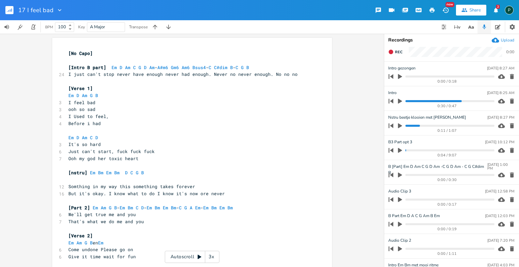 This screenshot has height=267, width=519. What do you see at coordinates (508, 40) in the screenshot?
I see `div: Upload` at bounding box center [508, 40].